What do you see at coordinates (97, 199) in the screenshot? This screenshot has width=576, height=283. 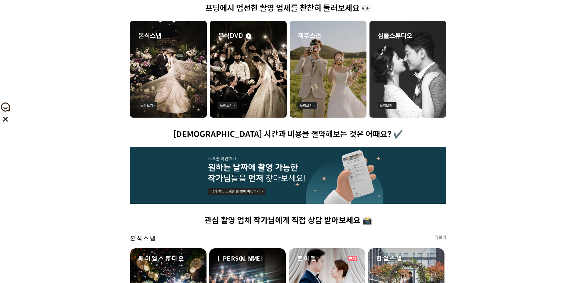 I see `a: 설정` at bounding box center [97, 199].